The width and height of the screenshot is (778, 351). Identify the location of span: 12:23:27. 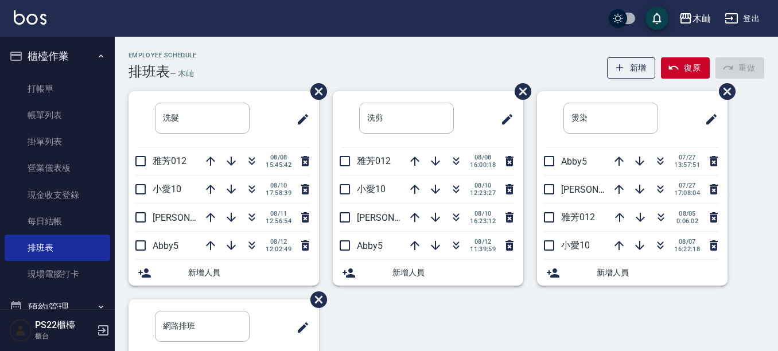
(483, 193).